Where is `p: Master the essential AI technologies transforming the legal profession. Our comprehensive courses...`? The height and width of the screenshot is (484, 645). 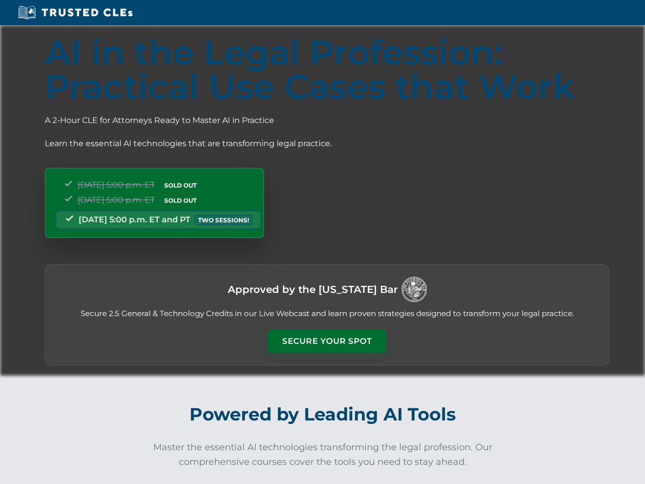
p: Master the essential AI technologies transforming the legal profession. Our comprehensive courses... is located at coordinates (322, 454).